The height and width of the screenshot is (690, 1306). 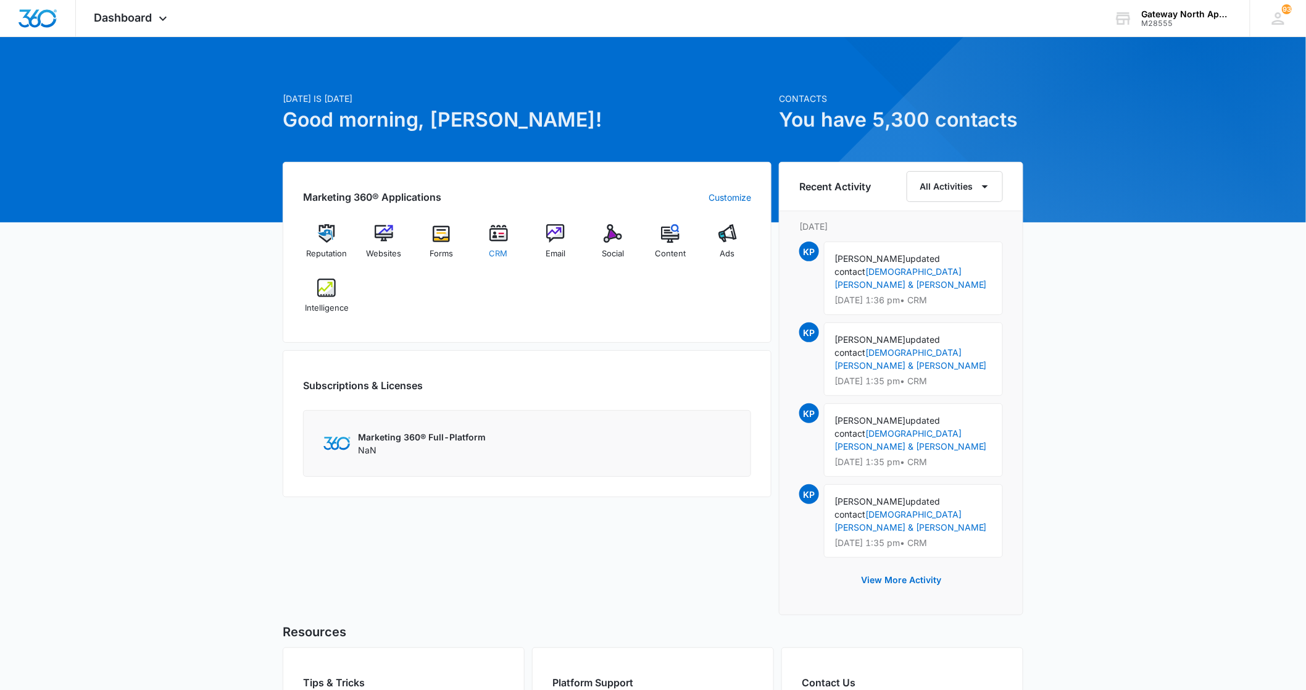 I want to click on span: Dashboard, so click(x=123, y=17).